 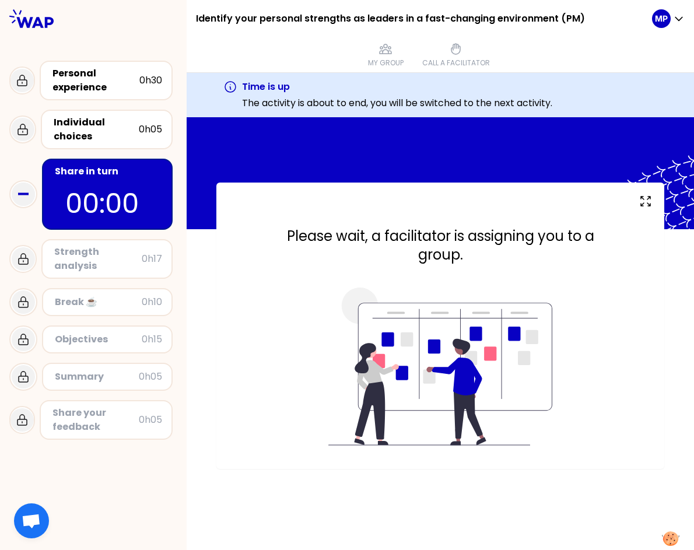 I want to click on div: Share in turn, so click(x=109, y=172).